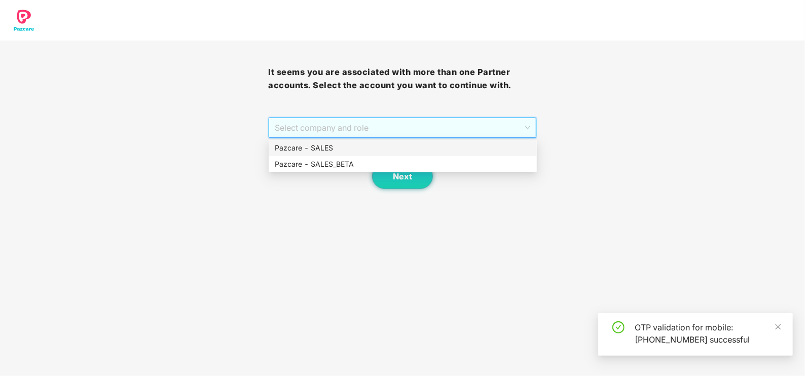  I want to click on h3: It seems you are associated with more than one Partner accounts. Select the account you want to c..., so click(402, 79).